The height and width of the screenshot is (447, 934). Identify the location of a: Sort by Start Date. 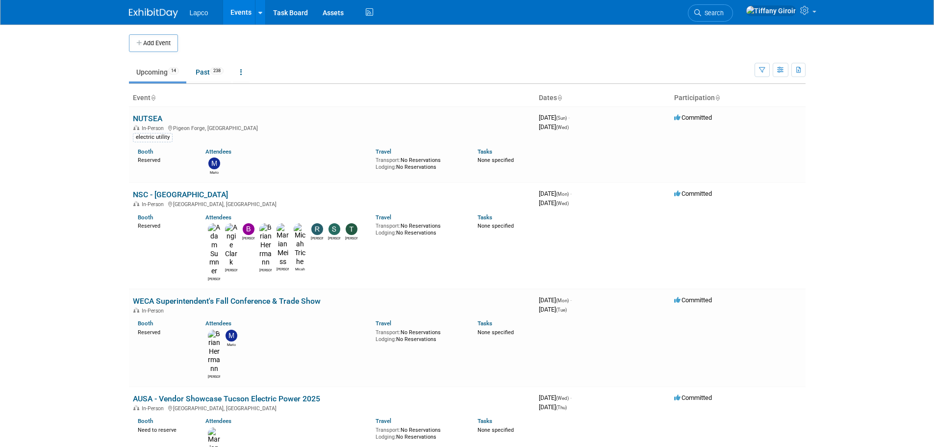
(560, 98).